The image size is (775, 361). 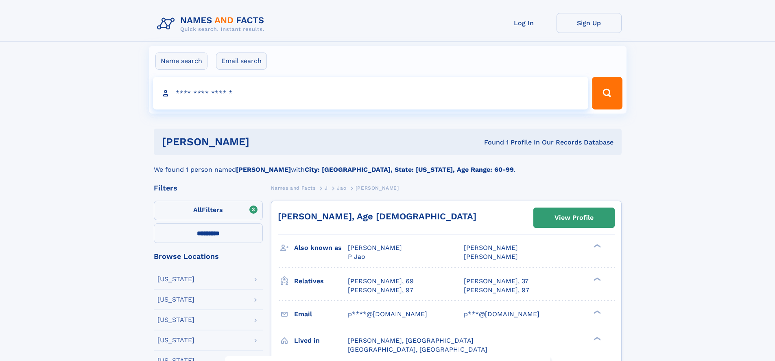 What do you see at coordinates (388, 165) in the screenshot?
I see `div: We found 1 person named with .` at bounding box center [388, 165].